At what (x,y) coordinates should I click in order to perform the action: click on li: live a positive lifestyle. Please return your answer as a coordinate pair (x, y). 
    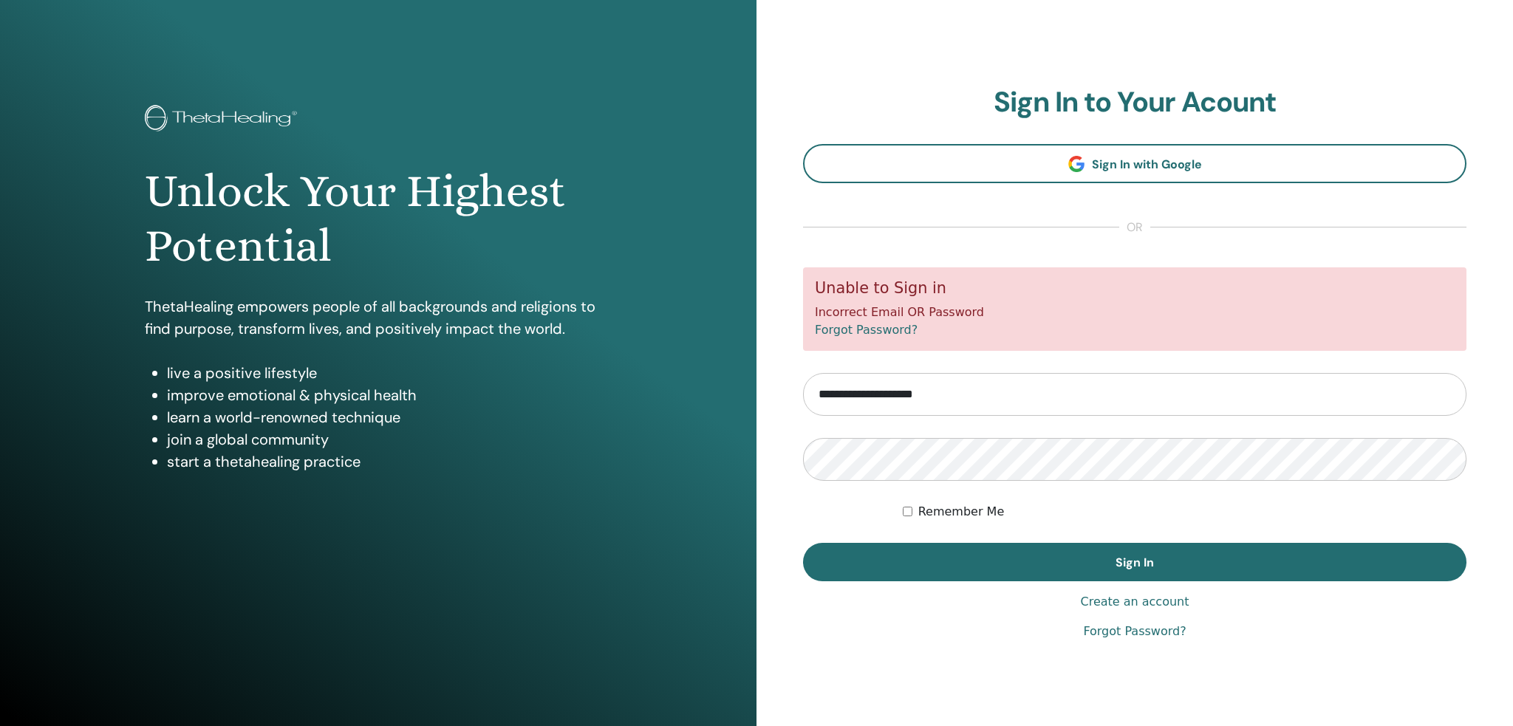
    Looking at the image, I should click on (389, 373).